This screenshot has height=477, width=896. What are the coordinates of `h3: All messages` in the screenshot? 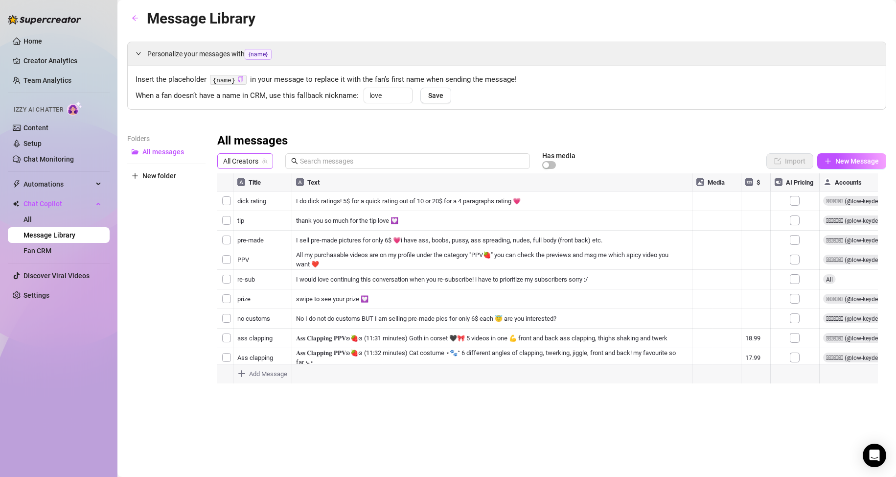 It's located at (252, 141).